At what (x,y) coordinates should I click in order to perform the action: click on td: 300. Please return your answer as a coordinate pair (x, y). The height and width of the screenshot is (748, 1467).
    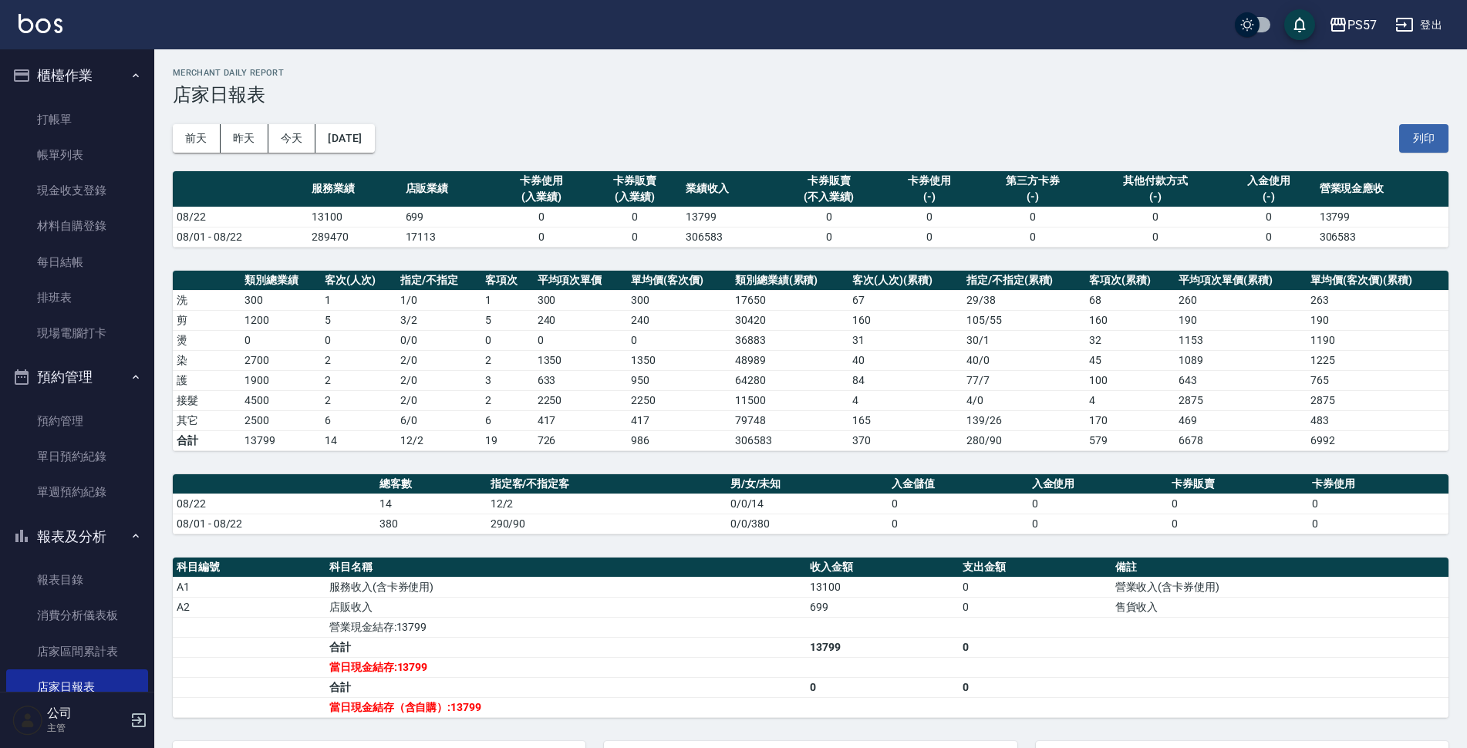
    Looking at the image, I should click on (581, 300).